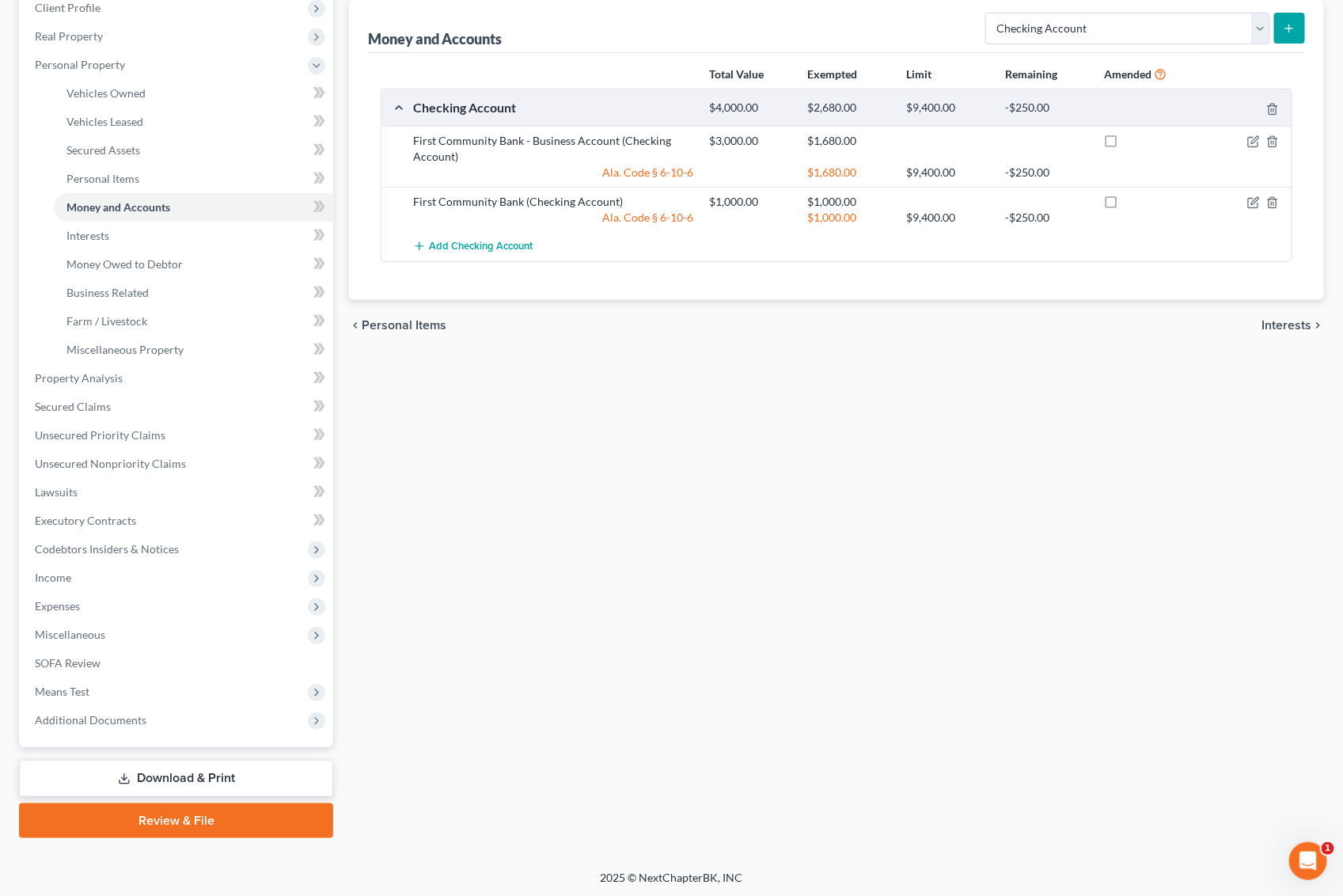 This screenshot has width=1343, height=896. What do you see at coordinates (1328, 849) in the screenshot?
I see `span: 1` at bounding box center [1328, 849].